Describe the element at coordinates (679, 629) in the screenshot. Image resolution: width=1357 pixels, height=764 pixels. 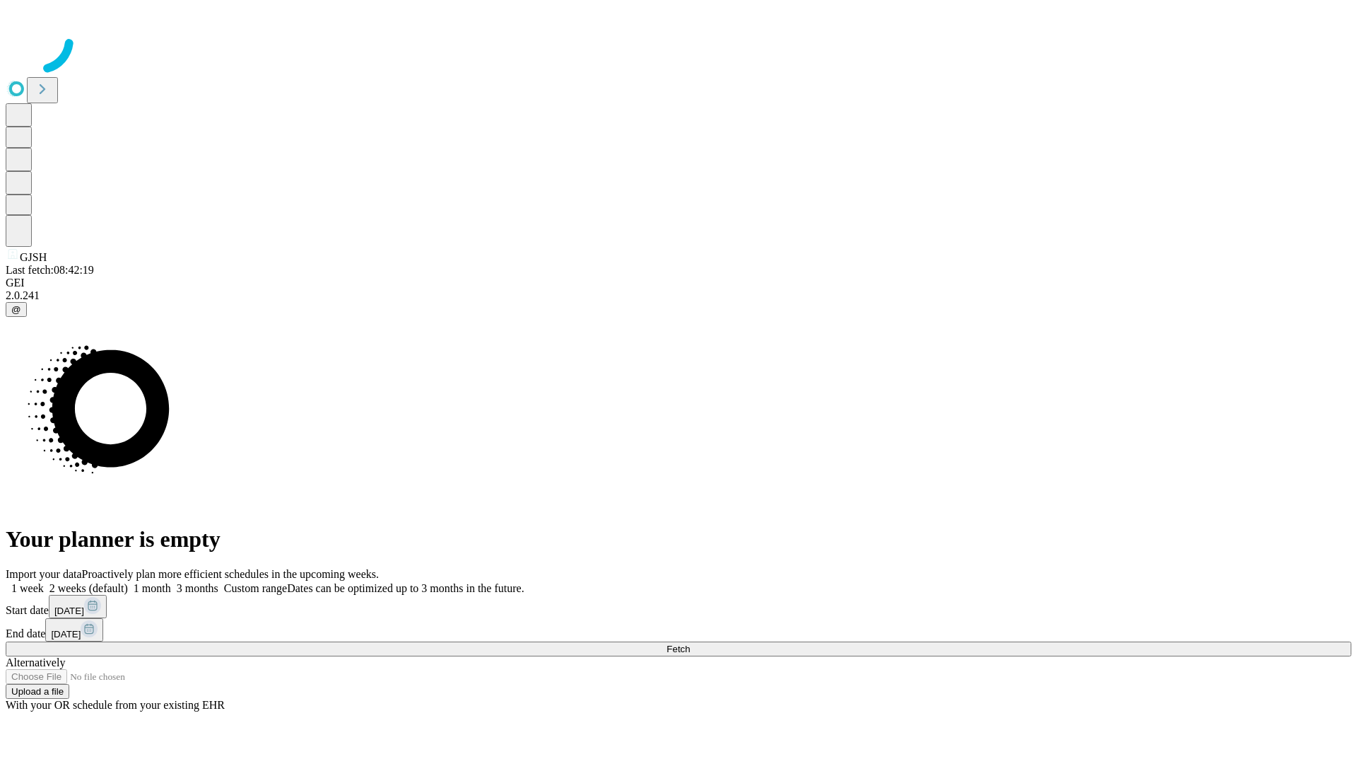
I see `div: End date` at that location.